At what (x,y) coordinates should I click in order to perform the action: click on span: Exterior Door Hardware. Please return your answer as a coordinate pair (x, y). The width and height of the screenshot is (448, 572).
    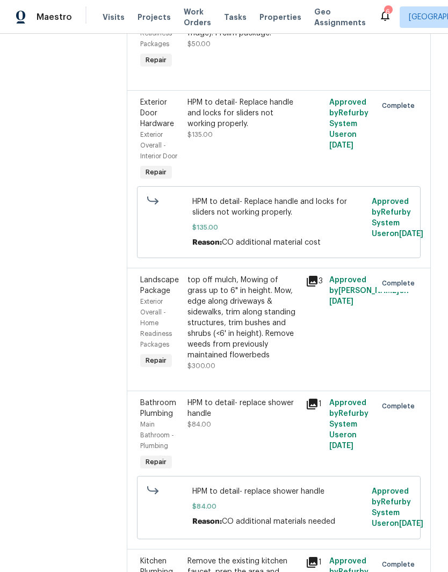
    Looking at the image, I should click on (157, 113).